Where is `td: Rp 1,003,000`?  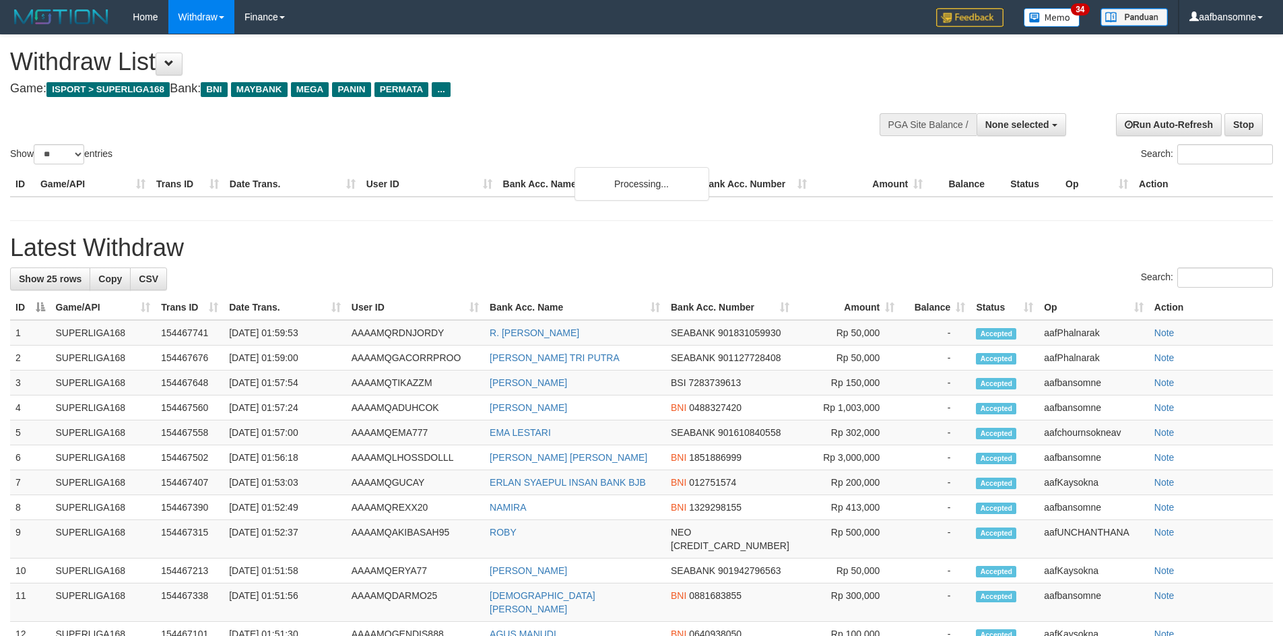
td: Rp 1,003,000 is located at coordinates (847, 407).